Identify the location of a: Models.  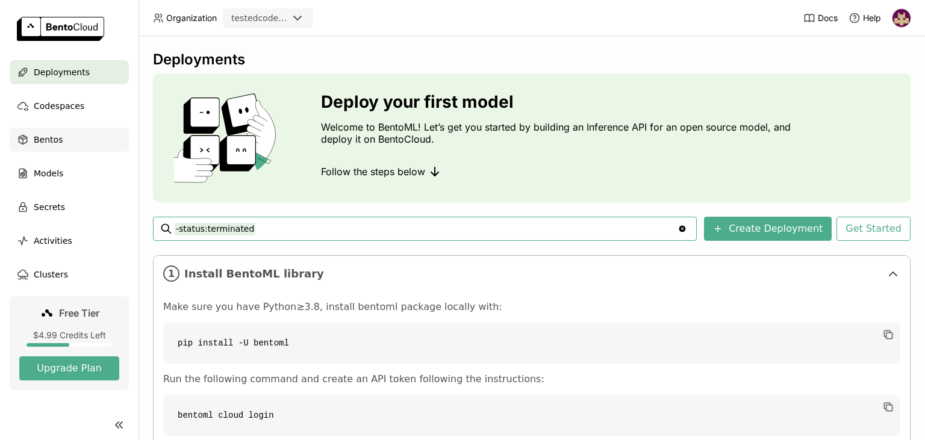
(69, 173).